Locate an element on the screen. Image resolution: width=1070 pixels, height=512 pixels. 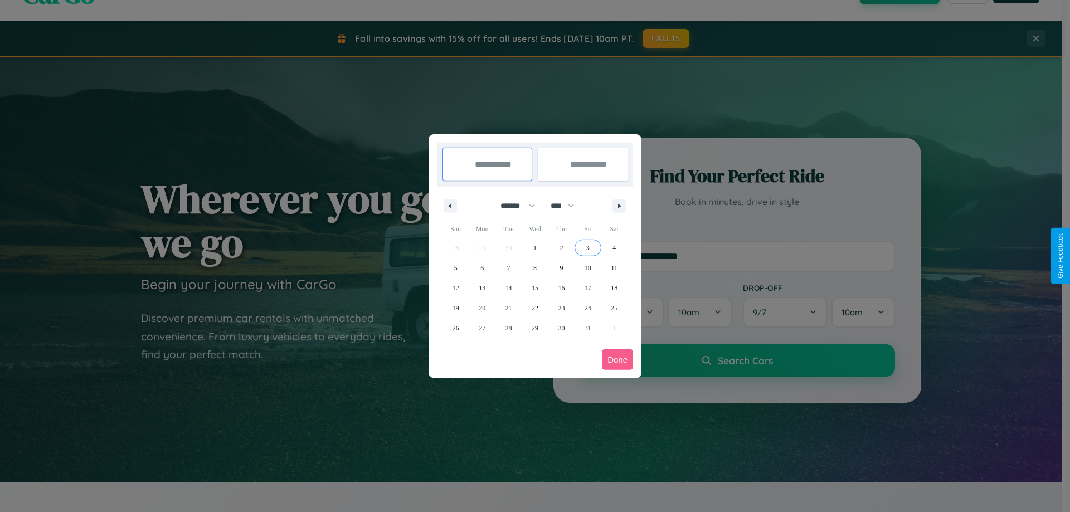
span: 6 is located at coordinates (482, 268).